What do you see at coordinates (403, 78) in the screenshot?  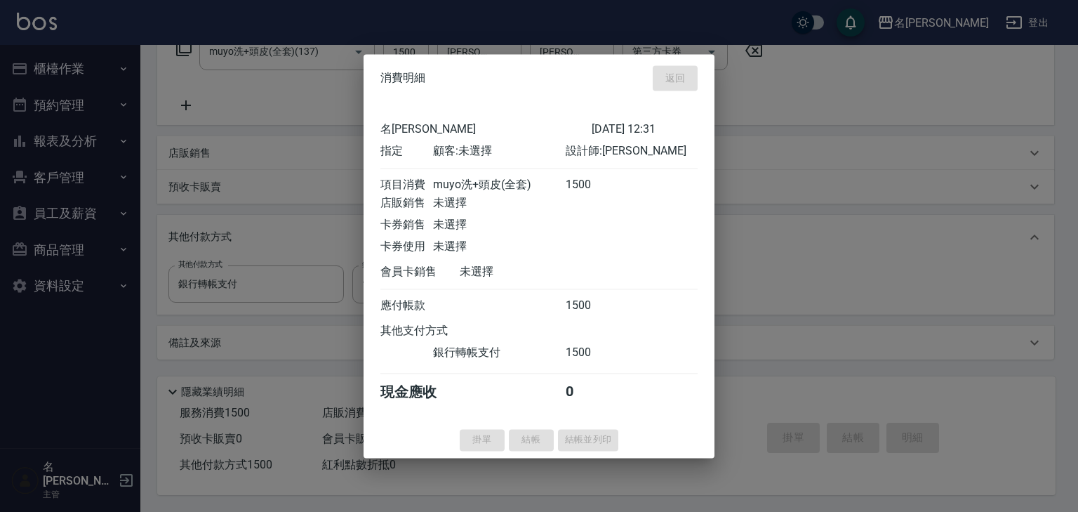 I see `span: 消費明細` at bounding box center [403, 78].